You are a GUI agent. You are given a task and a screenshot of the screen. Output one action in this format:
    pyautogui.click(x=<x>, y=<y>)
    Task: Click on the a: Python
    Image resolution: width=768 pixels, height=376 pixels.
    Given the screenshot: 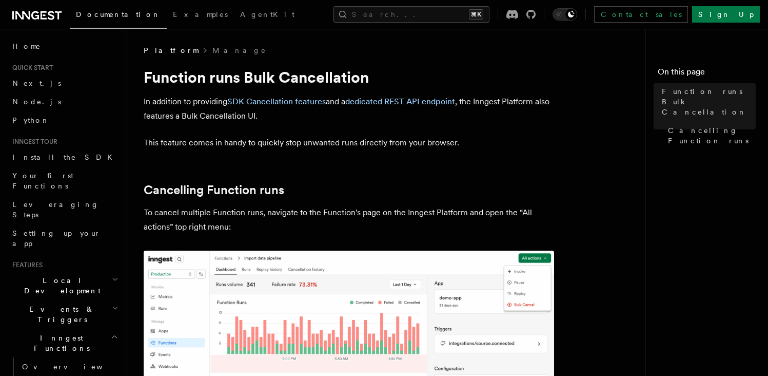 What is the action you would take?
    pyautogui.click(x=64, y=120)
    